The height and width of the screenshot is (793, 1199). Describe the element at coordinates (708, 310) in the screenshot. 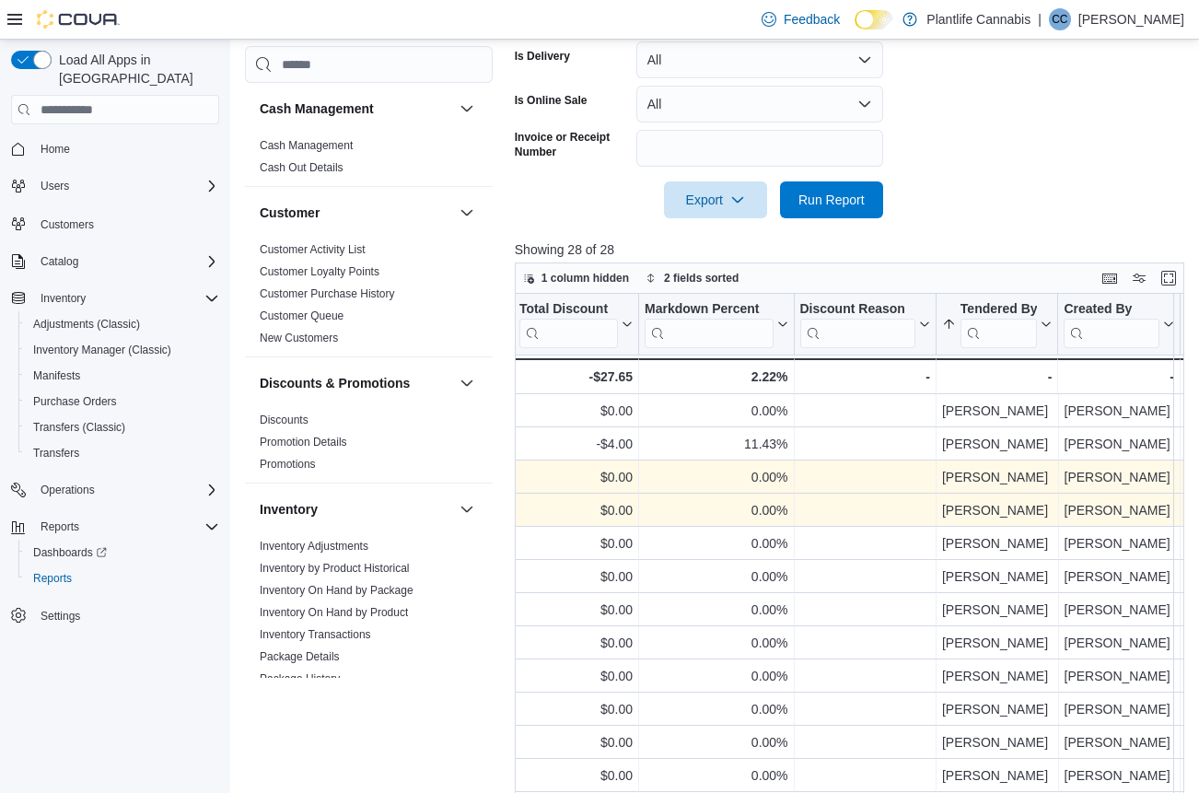

I see `div: Markdown Percent` at that location.